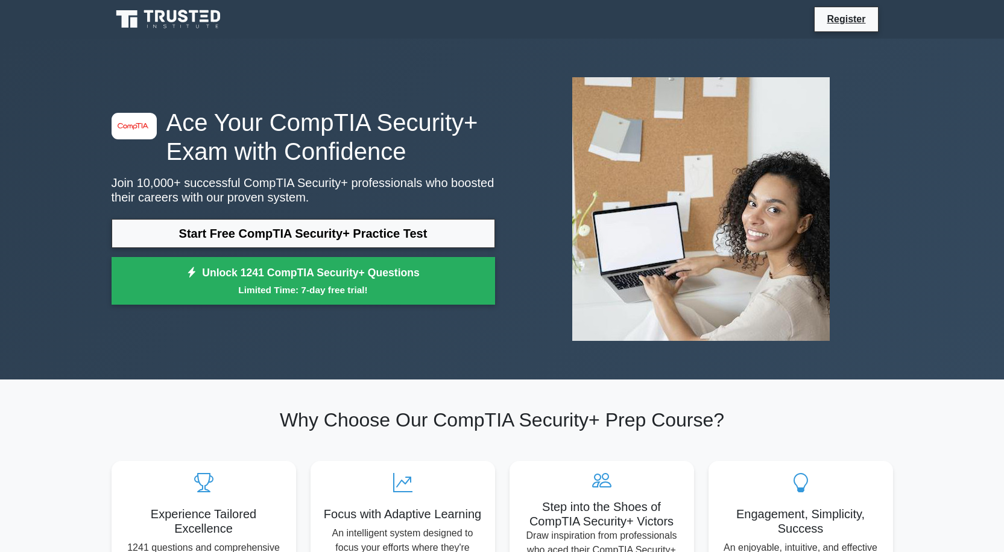 This screenshot has height=552, width=1004. I want to click on small: Limited Time: 7-day free trial!, so click(303, 289).